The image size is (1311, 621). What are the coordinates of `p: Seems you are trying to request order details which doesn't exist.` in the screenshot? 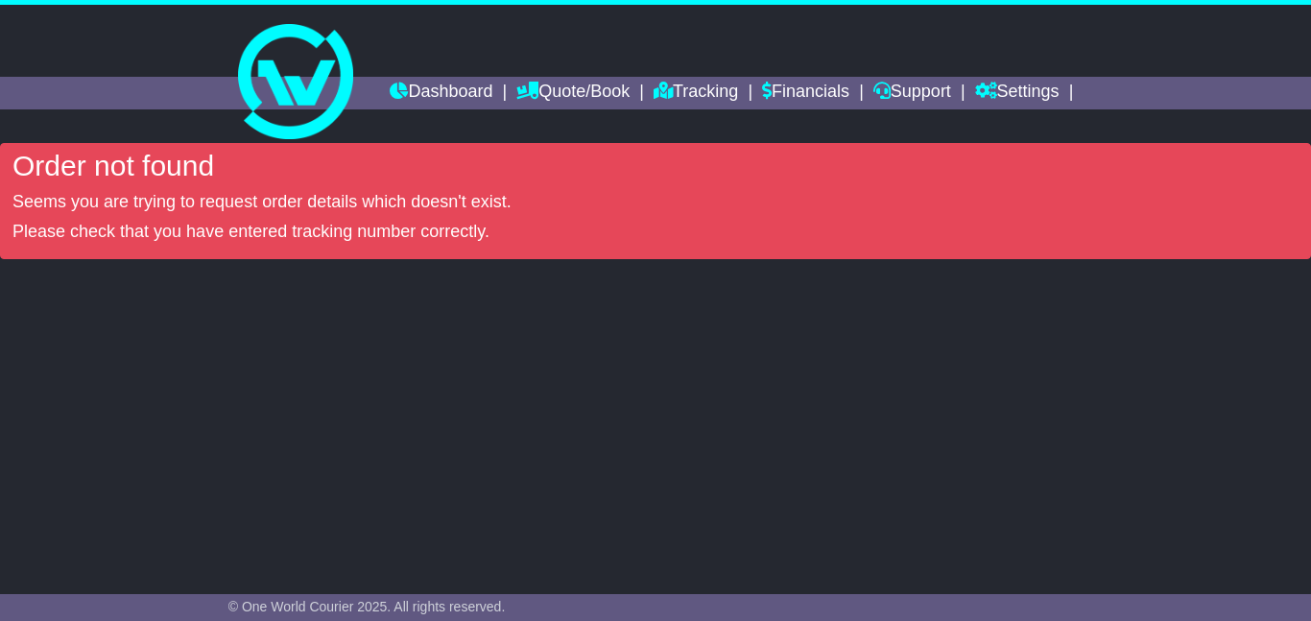 It's located at (656, 203).